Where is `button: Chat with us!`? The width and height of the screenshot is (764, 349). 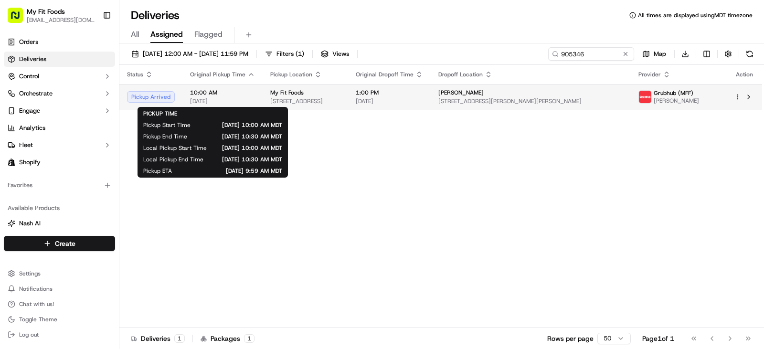
button: Chat with us! is located at coordinates (59, 304).